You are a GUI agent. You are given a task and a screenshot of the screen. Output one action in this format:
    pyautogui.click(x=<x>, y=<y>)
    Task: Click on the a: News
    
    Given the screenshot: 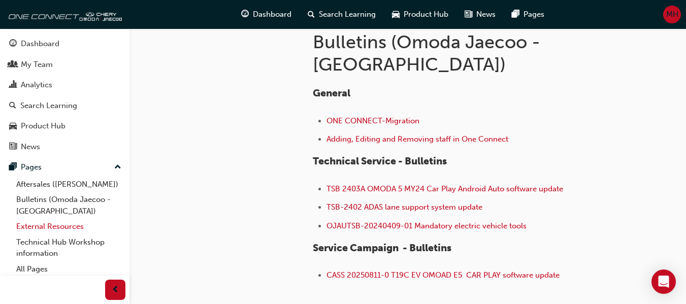 What is the action you would take?
    pyautogui.click(x=65, y=147)
    